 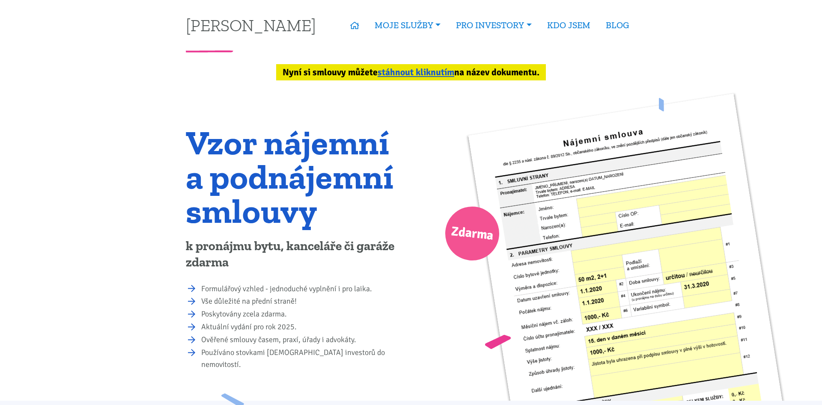 What do you see at coordinates (617, 25) in the screenshot?
I see `a: BLOG` at bounding box center [617, 25].